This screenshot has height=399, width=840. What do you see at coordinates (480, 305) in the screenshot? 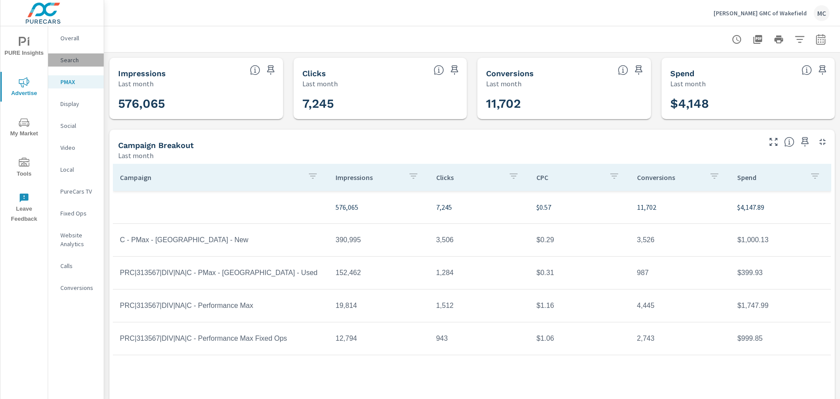
I see `td: 1,512` at bounding box center [480, 305].